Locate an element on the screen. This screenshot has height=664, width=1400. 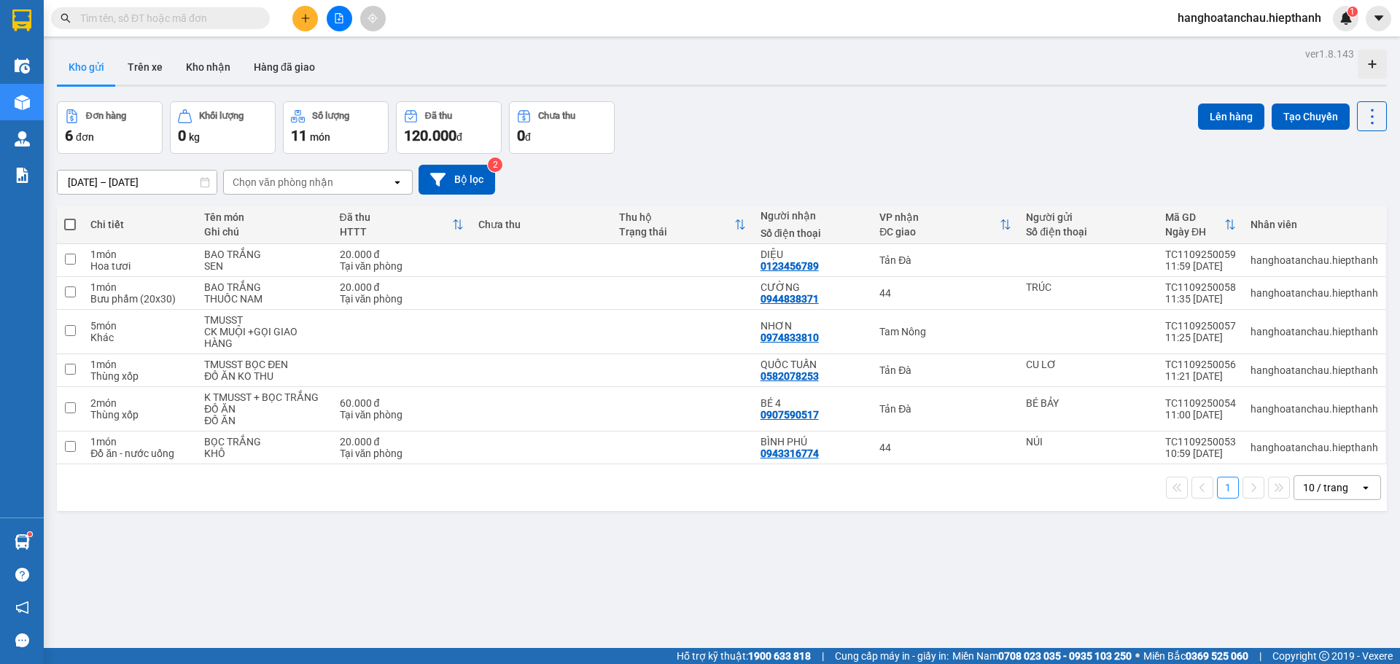
div: Tên món is located at coordinates (264, 217).